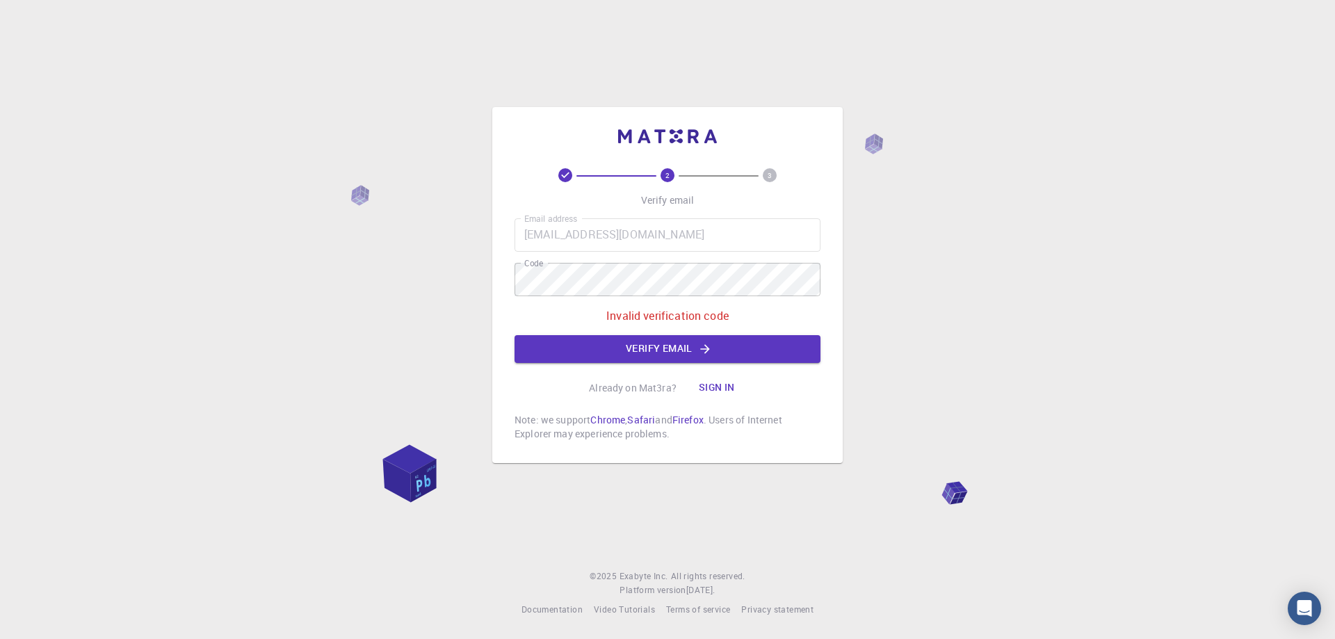 This screenshot has height=639, width=1335. Describe the element at coordinates (644, 576) in the screenshot. I see `a: Exabyte Inc.` at that location.